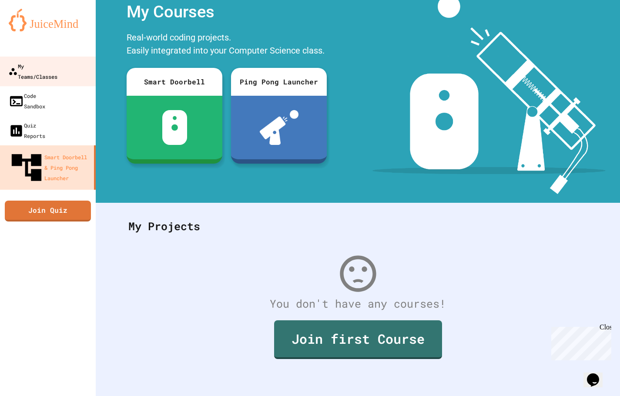  Describe the element at coordinates (358, 226) in the screenshot. I see `div: My Projects` at that location.